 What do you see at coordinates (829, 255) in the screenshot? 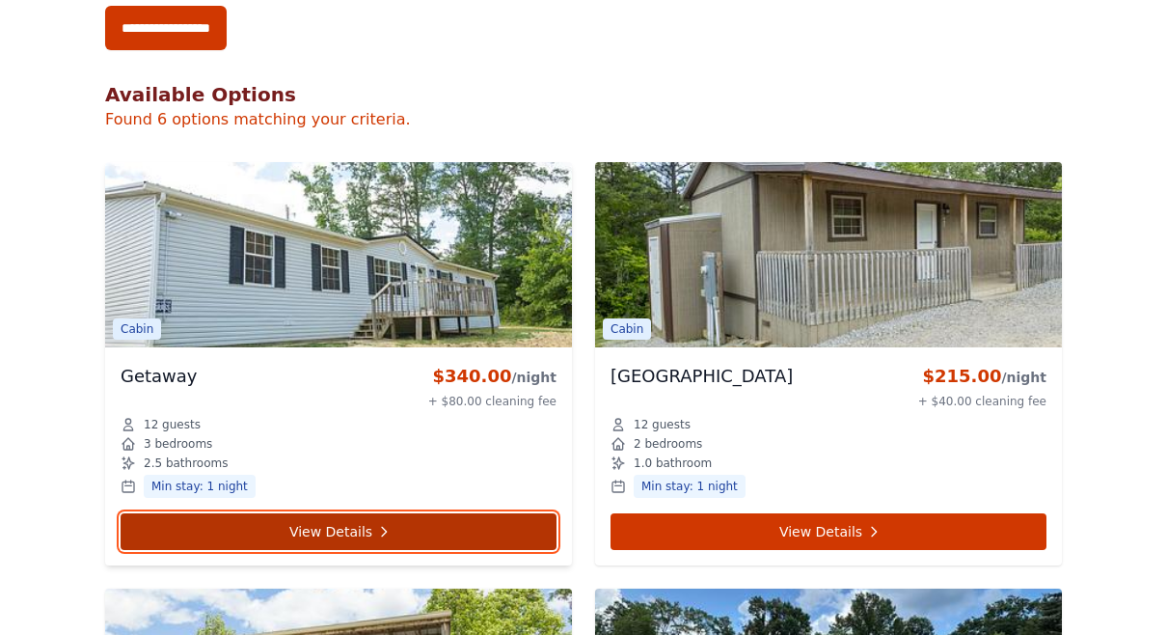
I see `img: Hillbilly Palace` at bounding box center [829, 255].